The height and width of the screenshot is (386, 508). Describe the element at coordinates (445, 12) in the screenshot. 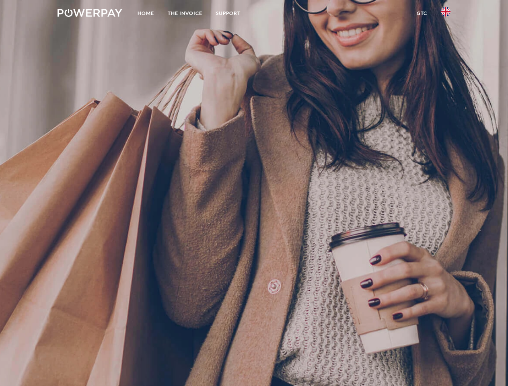

I see `img: en` at that location.